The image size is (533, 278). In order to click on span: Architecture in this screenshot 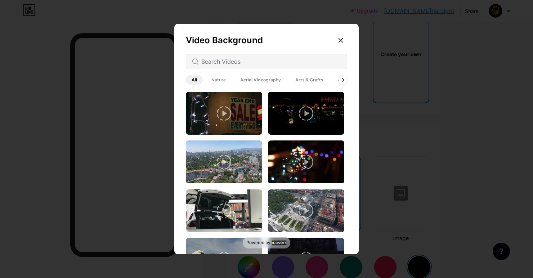, I will do `click(351, 80)`.